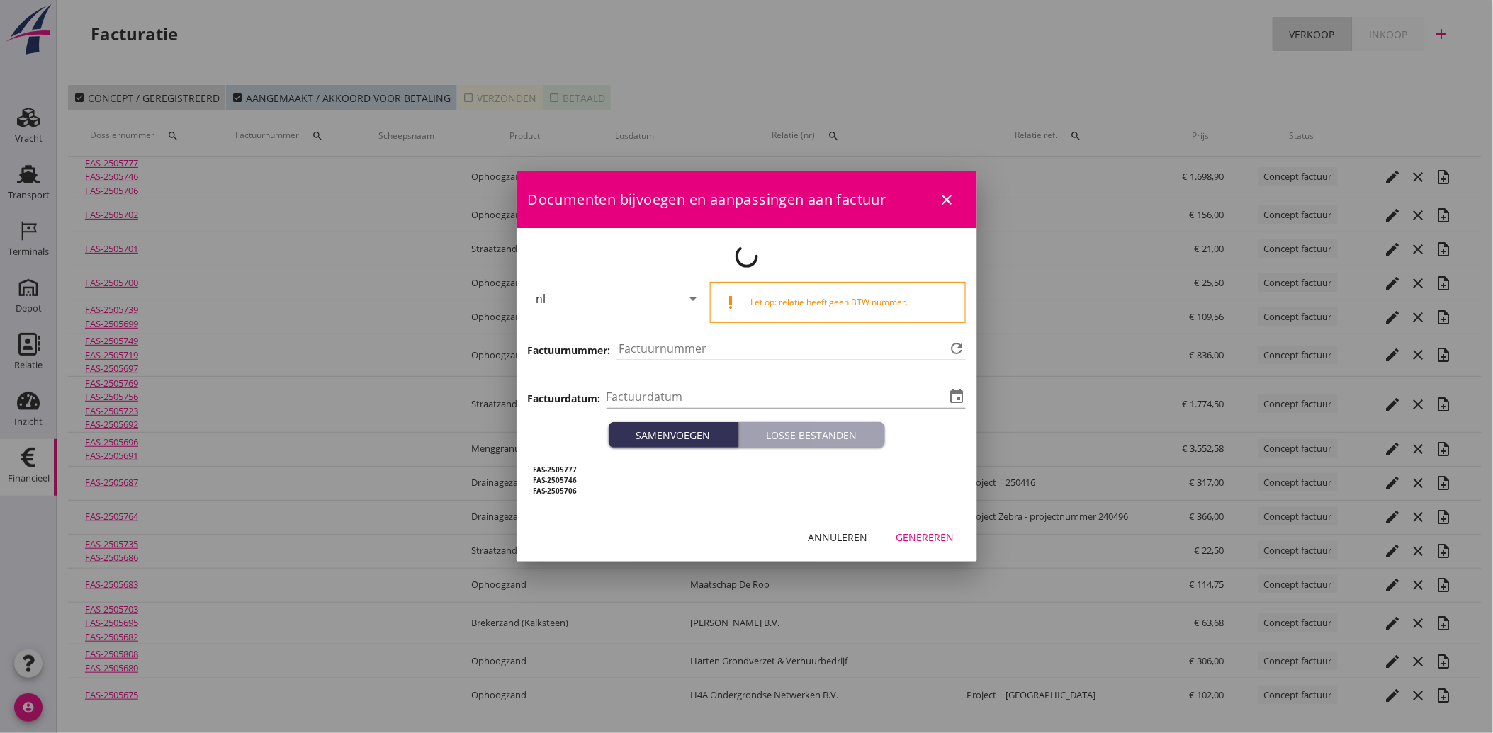 This screenshot has width=1493, height=733. Describe the element at coordinates (852, 303) in the screenshot. I see `div: Let op: relatie heeft geen BTW nummer.` at that location.